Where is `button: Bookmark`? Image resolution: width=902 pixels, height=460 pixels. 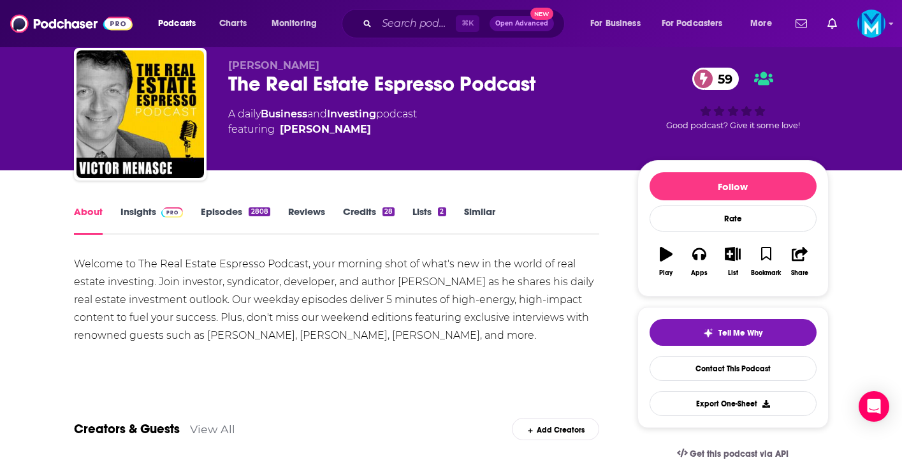 button: Bookmark is located at coordinates (766, 261).